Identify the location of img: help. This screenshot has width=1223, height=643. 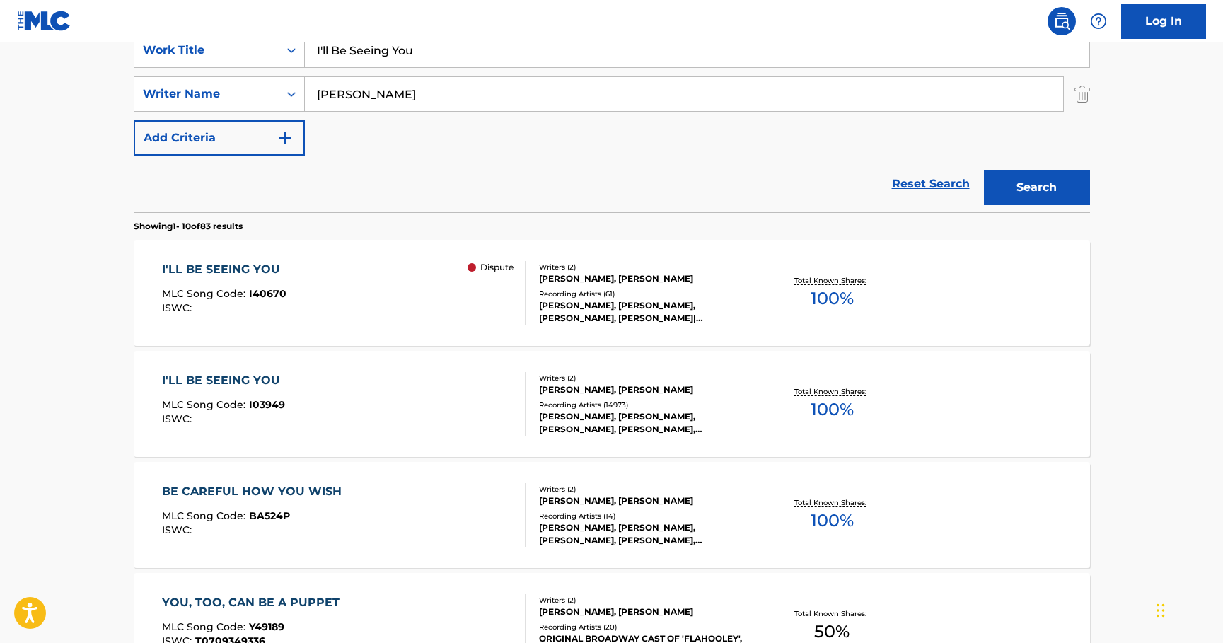
(1098, 21).